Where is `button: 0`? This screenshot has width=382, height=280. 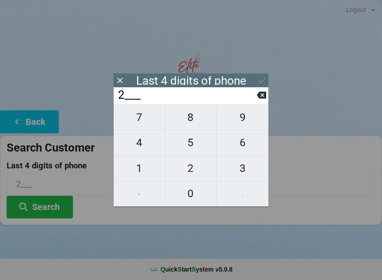 button: 0 is located at coordinates (191, 193).